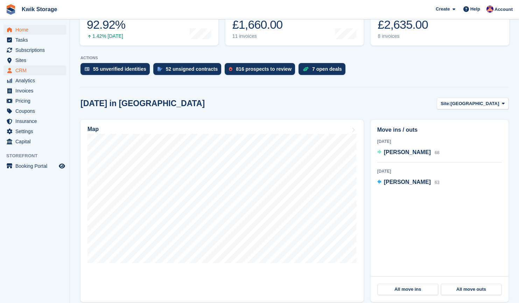 The height and width of the screenshot is (303, 519). Describe the element at coordinates (36, 131) in the screenshot. I see `span: Settings` at that location.